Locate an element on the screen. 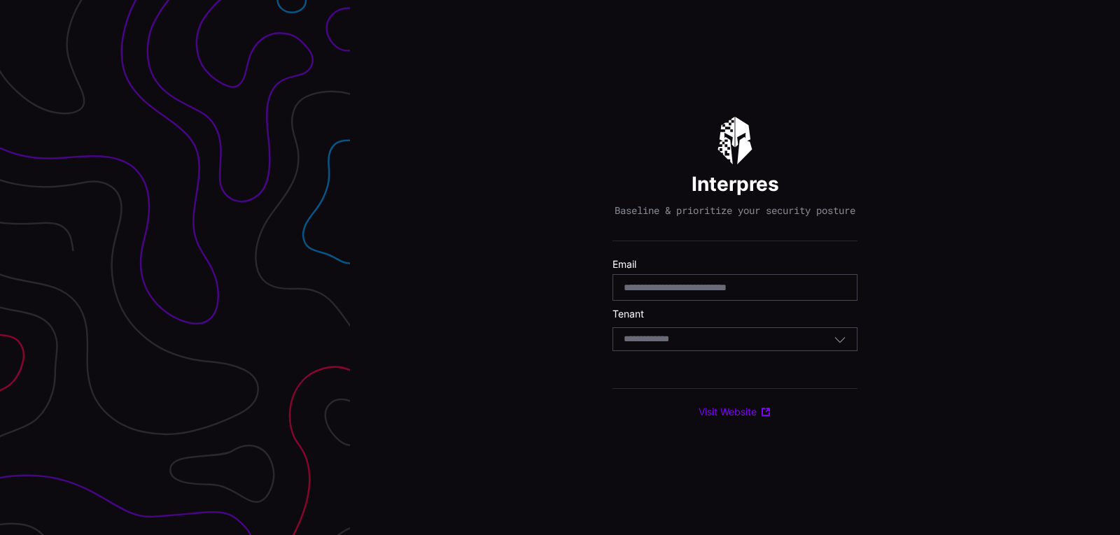  a: Visit Website is located at coordinates (735, 412).